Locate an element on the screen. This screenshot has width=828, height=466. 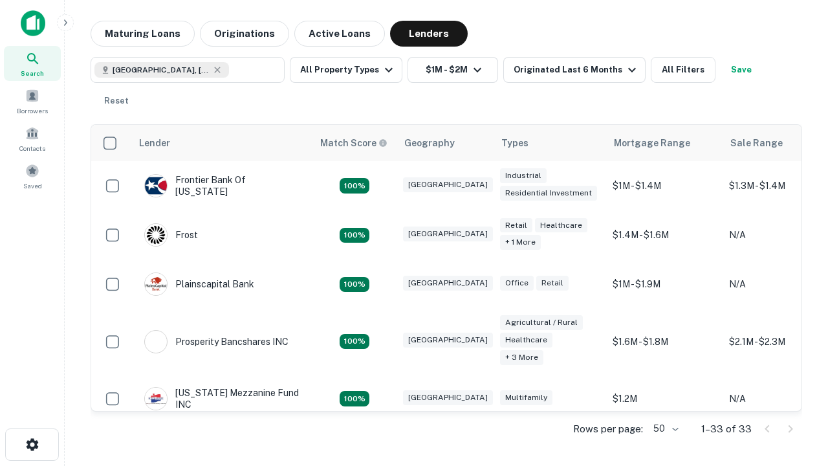
button: Originations is located at coordinates (245, 34).